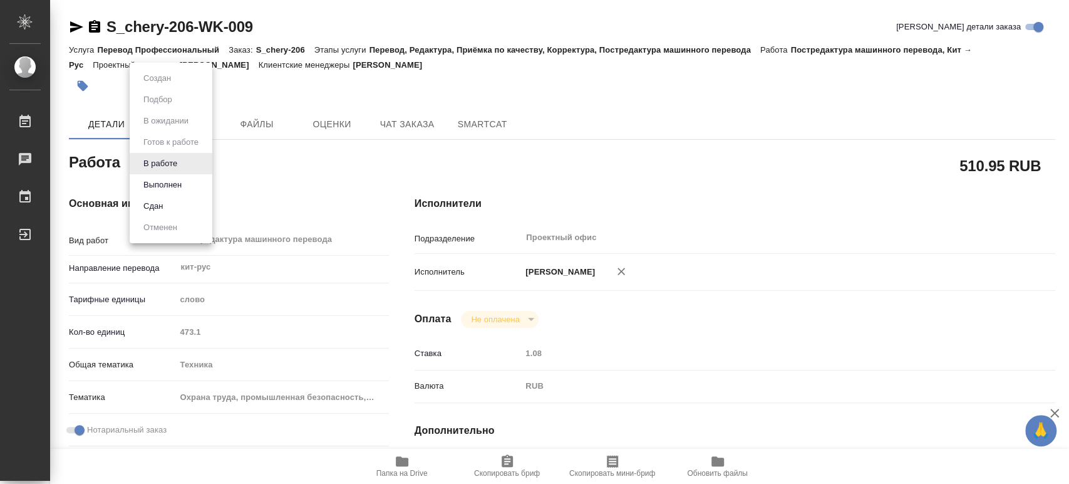  Describe the element at coordinates (166, 121) in the screenshot. I see `button: В ожидании` at that location.